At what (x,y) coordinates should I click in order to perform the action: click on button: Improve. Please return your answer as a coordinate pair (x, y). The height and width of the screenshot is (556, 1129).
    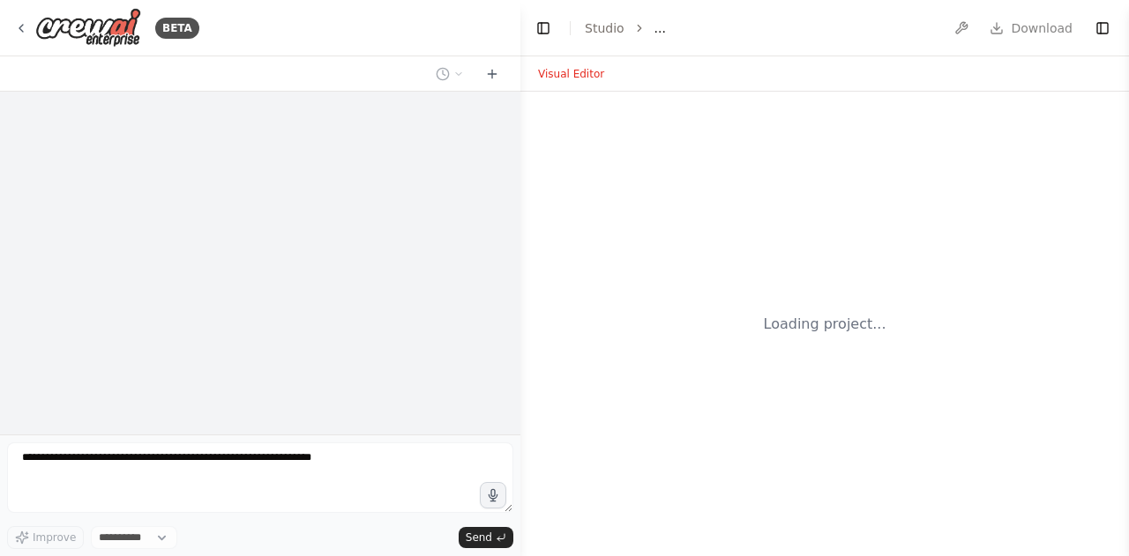
    Looking at the image, I should click on (45, 538).